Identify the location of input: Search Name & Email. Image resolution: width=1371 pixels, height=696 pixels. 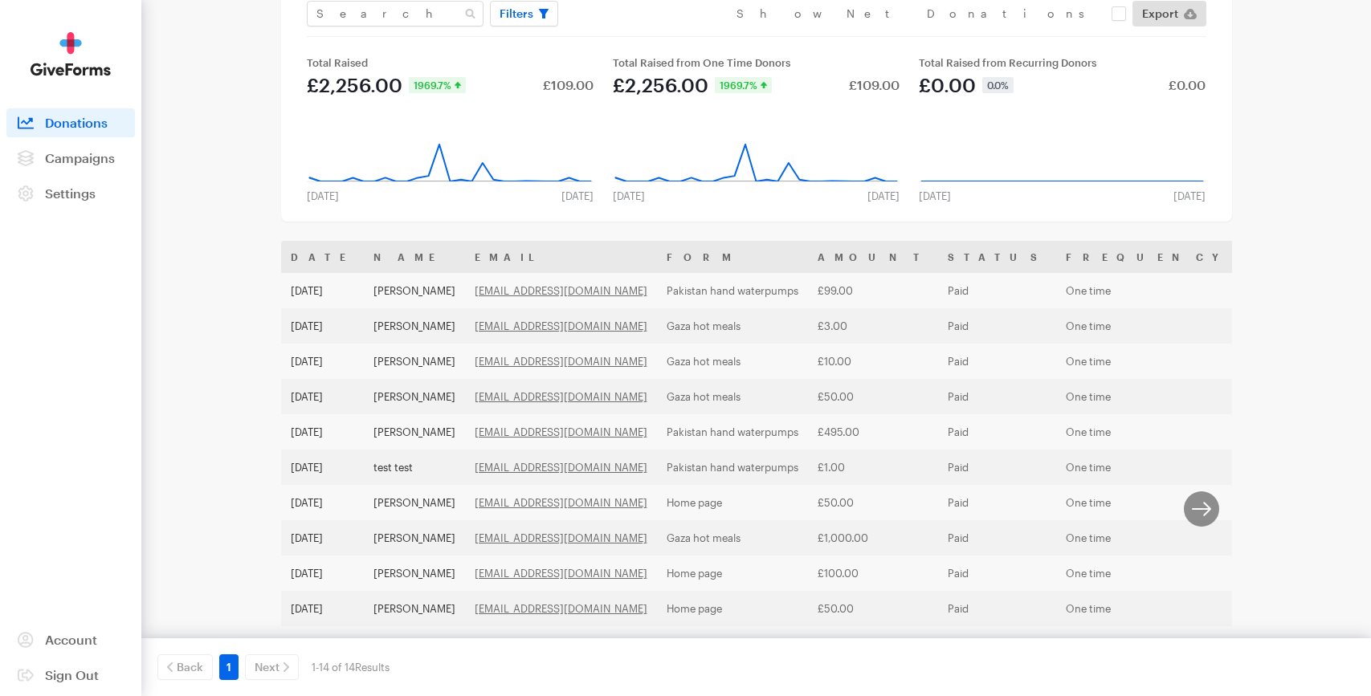
(395, 14).